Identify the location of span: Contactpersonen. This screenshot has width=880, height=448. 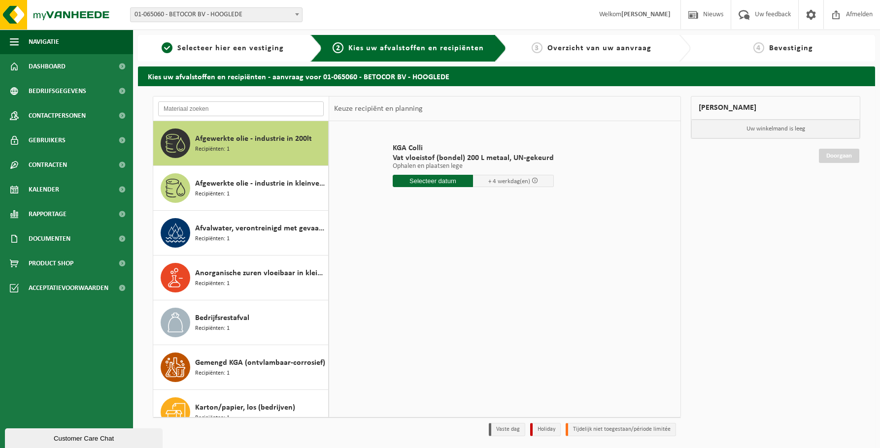
(57, 116).